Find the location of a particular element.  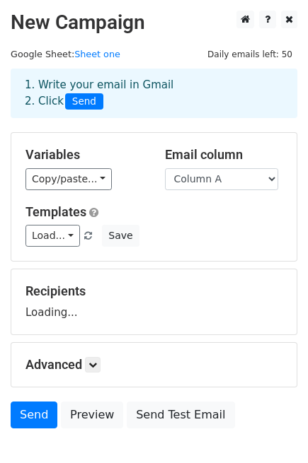

span: Daily emails left: 50 is located at coordinates (250, 54).